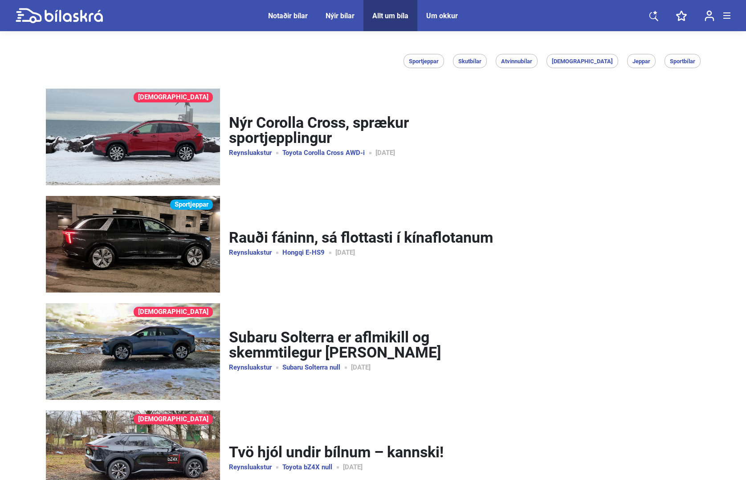  What do you see at coordinates (317, 367) in the screenshot?
I see `a: Subaru Solterra null` at bounding box center [317, 367].